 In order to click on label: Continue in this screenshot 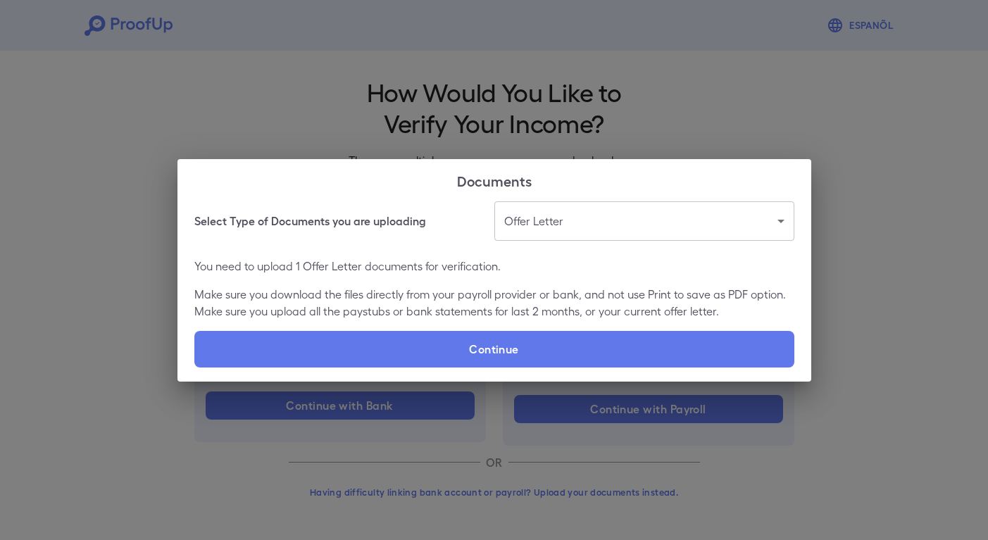, I will do `click(494, 349)`.